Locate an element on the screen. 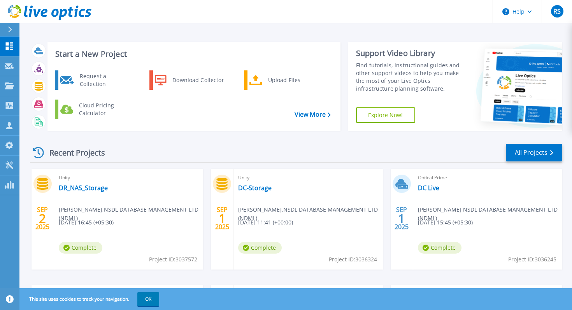 The width and height of the screenshot is (572, 310). span: Project ID: 3037572 is located at coordinates (173, 260).